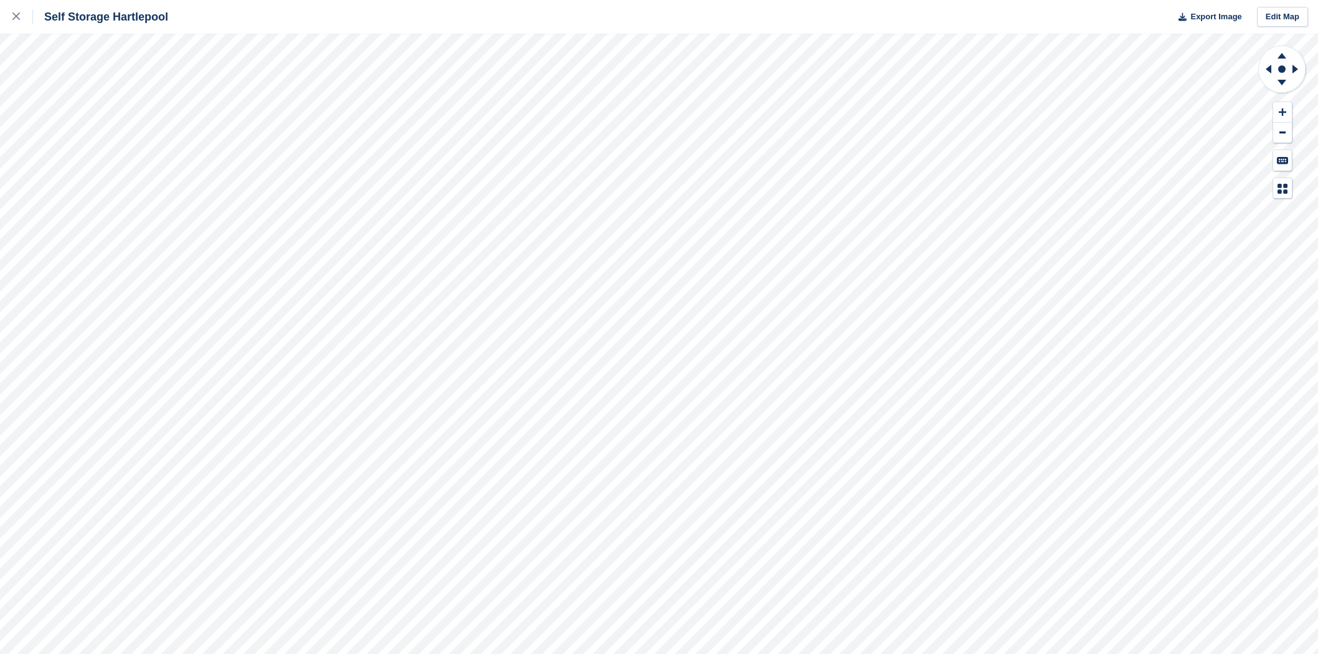  Describe the element at coordinates (1283, 160) in the screenshot. I see `button: Keyboard Shortcuts` at that location.